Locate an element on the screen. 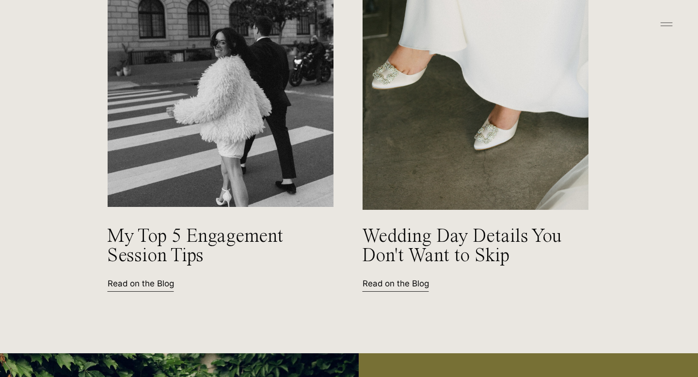 The width and height of the screenshot is (698, 377). h3: My Top 5 Engagement Session Tips is located at coordinates (202, 248).